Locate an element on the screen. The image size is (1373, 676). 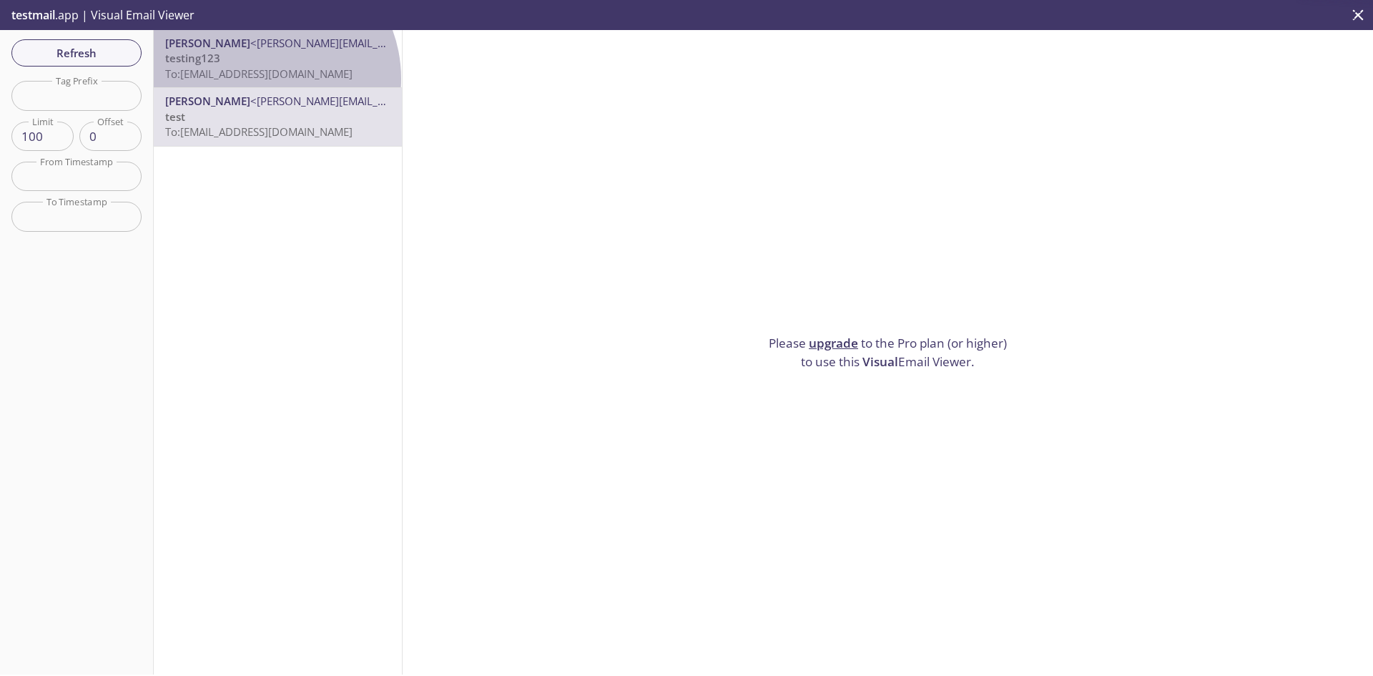
nav: emails is located at coordinates (278, 88).